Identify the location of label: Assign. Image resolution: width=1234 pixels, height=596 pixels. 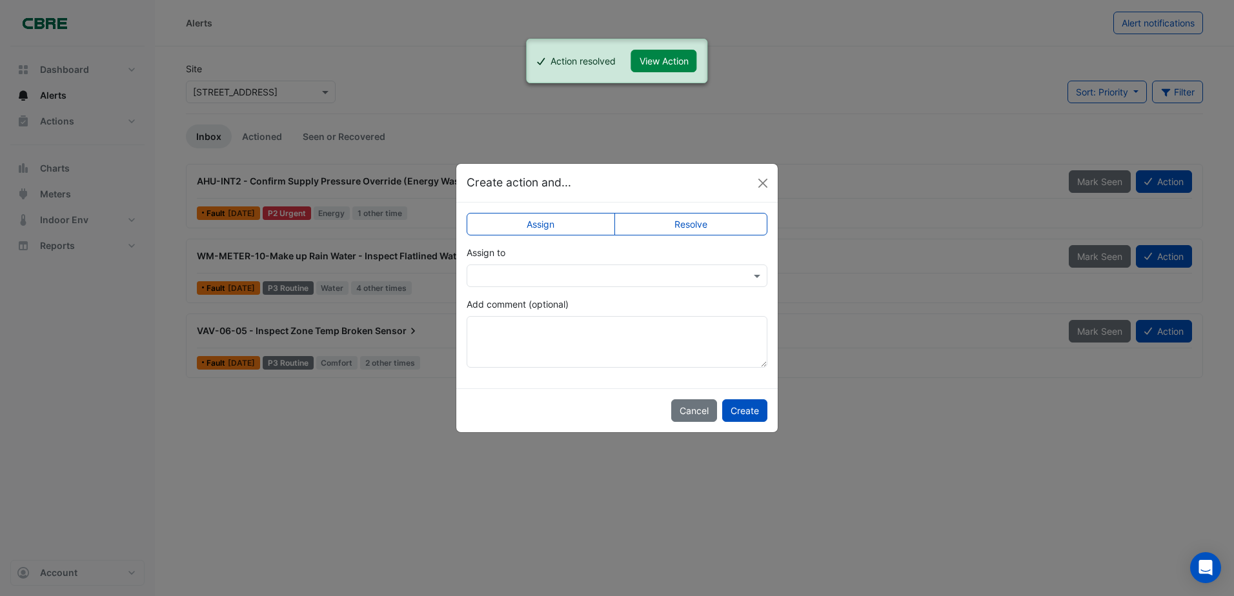
(541, 224).